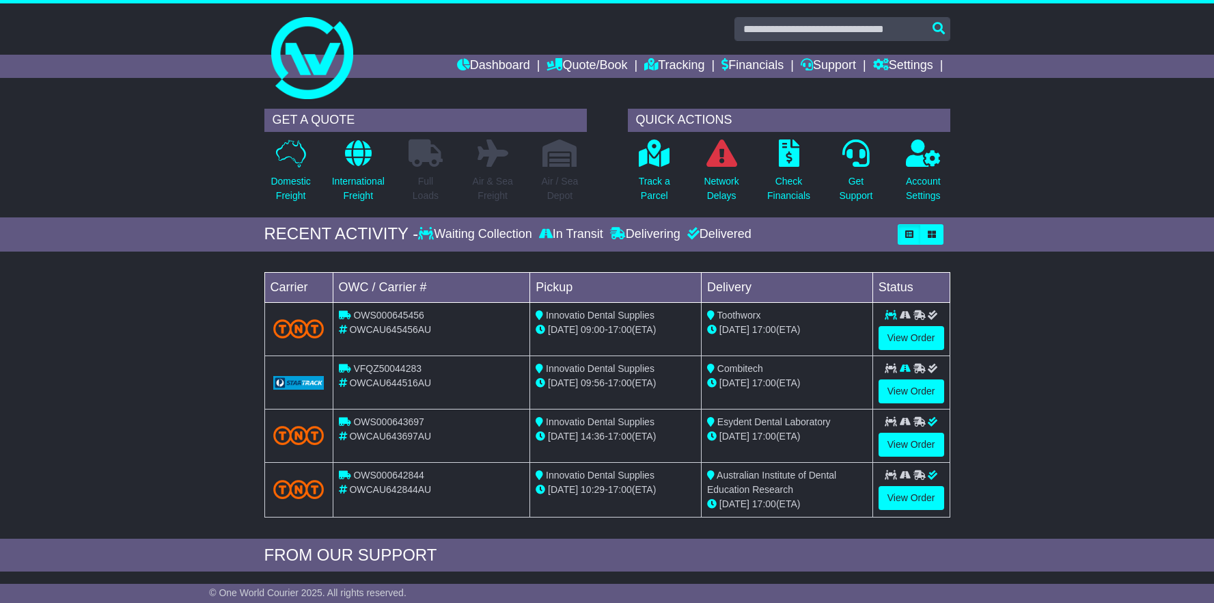 Image resolution: width=1214 pixels, height=603 pixels. Describe the element at coordinates (752, 66) in the screenshot. I see `a: Financials` at that location.